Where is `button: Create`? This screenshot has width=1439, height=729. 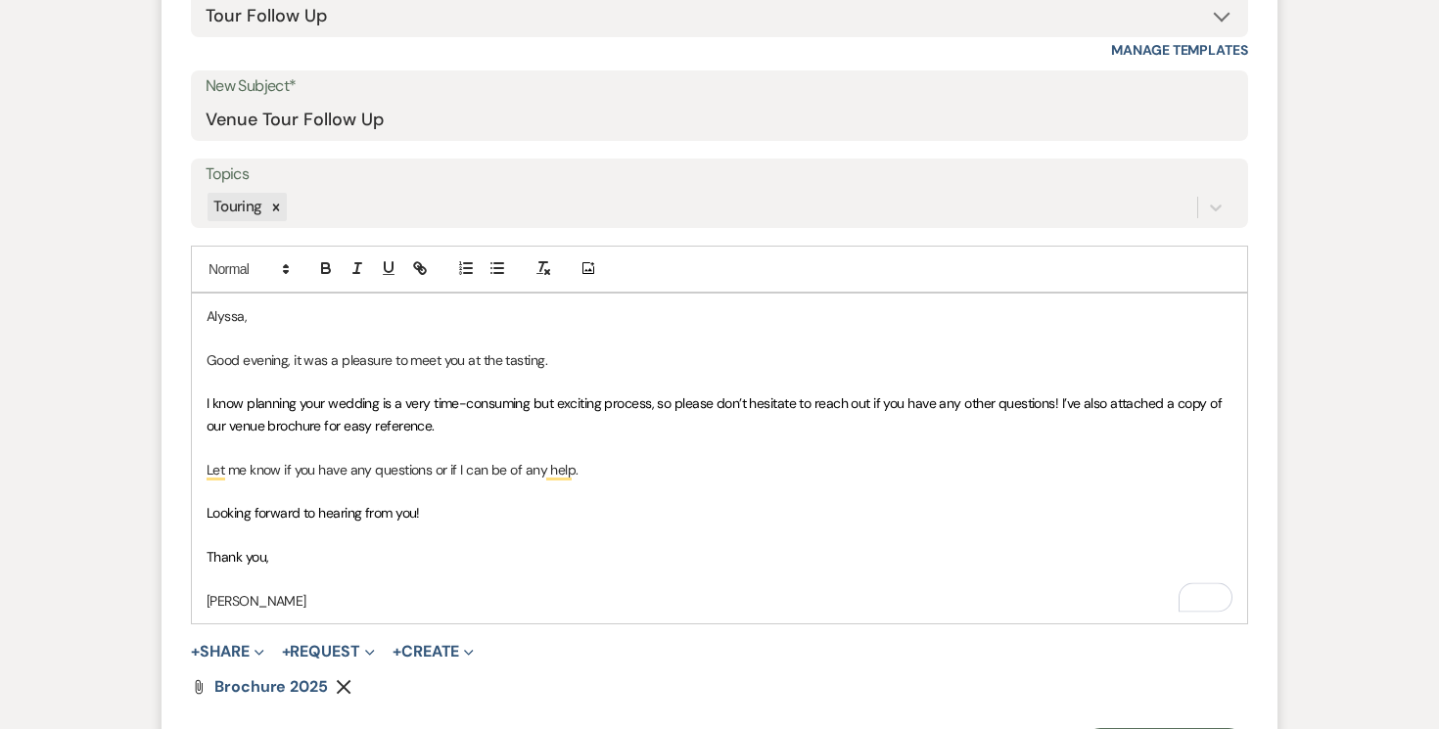
button: Create is located at coordinates (433, 652).